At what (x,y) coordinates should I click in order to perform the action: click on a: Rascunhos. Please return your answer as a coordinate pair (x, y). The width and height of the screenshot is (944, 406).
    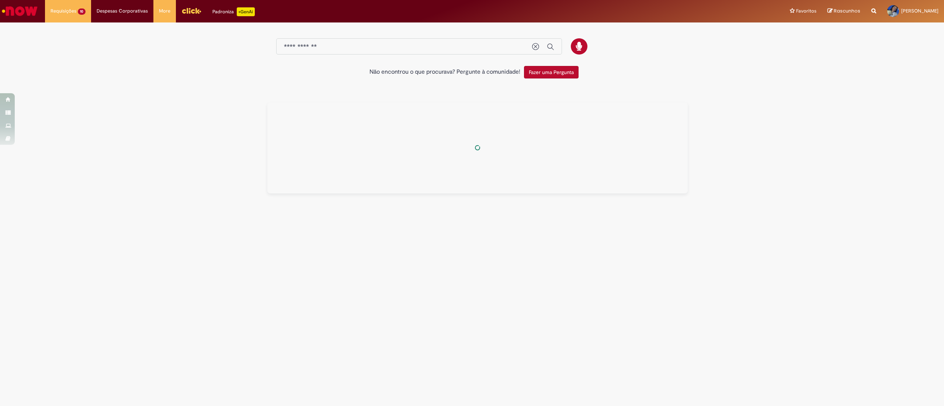
    Looking at the image, I should click on (843, 11).